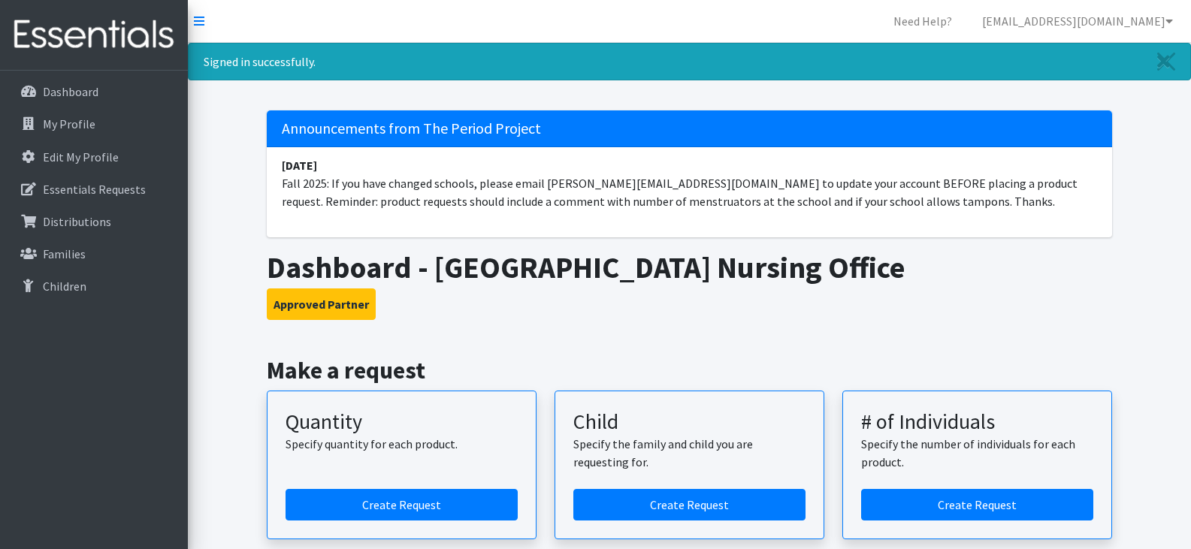 This screenshot has width=1191, height=549. I want to click on p: Dashboard, so click(71, 92).